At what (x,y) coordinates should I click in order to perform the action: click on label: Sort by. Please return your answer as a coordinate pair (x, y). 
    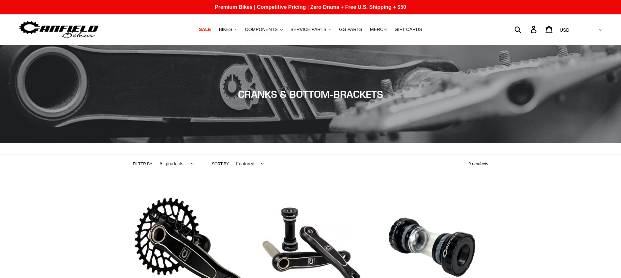
    Looking at the image, I should click on (221, 164).